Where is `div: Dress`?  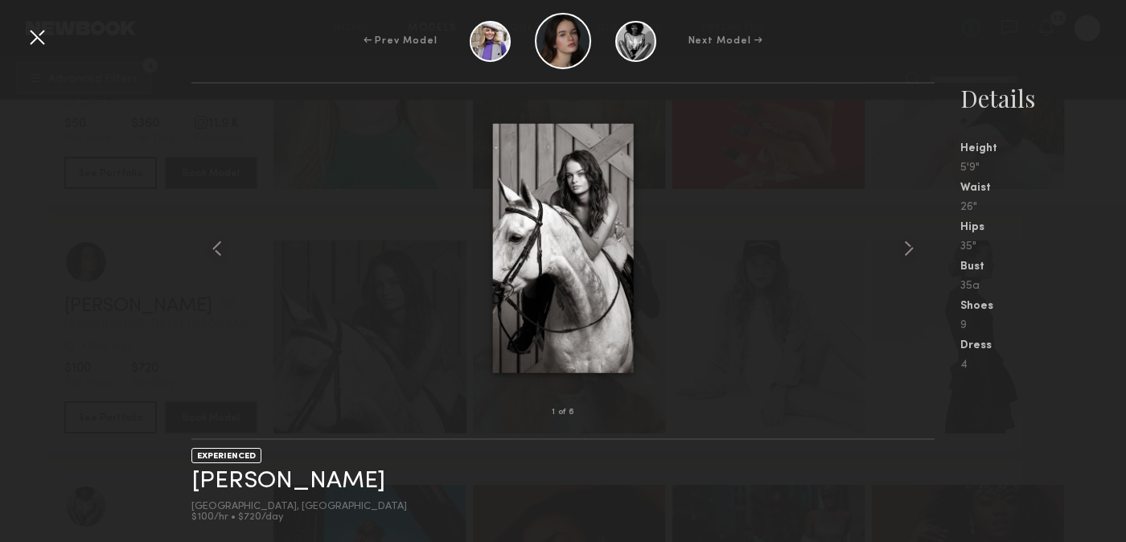
div: Dress is located at coordinates (1043, 346).